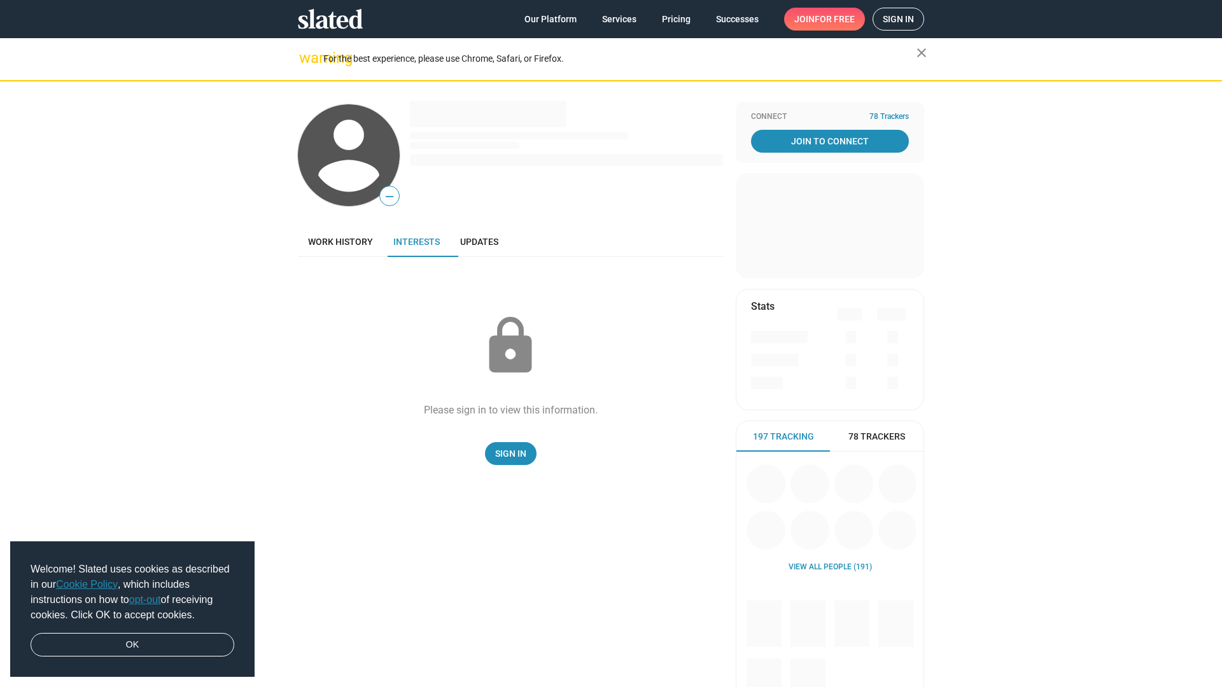 Image resolution: width=1222 pixels, height=687 pixels. What do you see at coordinates (479, 242) in the screenshot?
I see `span: Updates` at bounding box center [479, 242].